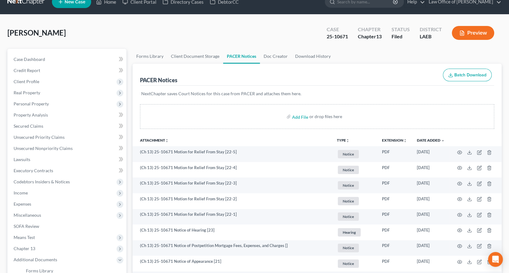 The image size is (509, 273). I want to click on button: TYPEunfold_more, so click(343, 140).